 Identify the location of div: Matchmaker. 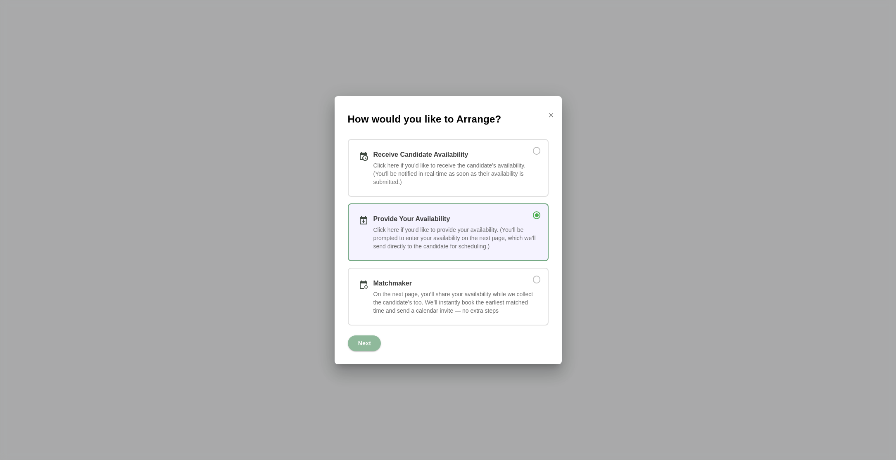
(447, 284).